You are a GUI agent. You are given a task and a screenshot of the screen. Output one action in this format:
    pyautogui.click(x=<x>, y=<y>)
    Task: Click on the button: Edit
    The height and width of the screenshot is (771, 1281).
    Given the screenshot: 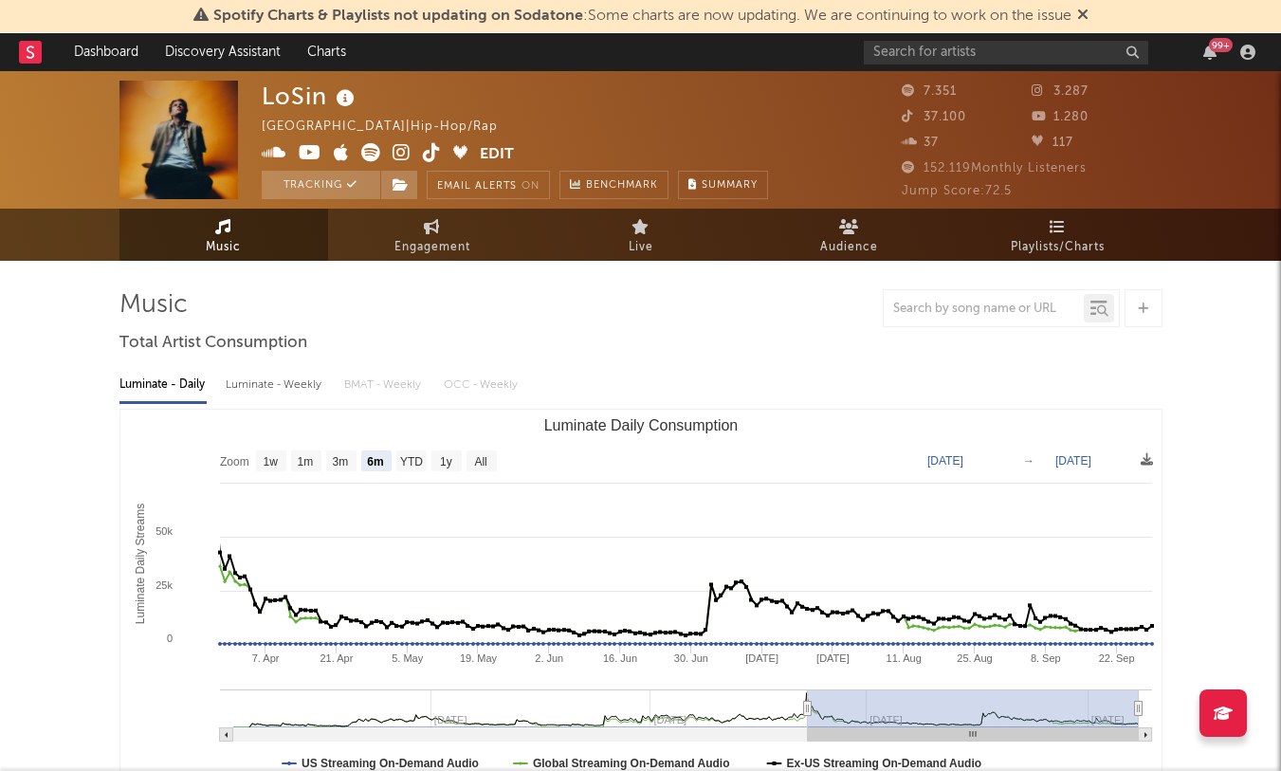 What is the action you would take?
    pyautogui.click(x=497, y=155)
    